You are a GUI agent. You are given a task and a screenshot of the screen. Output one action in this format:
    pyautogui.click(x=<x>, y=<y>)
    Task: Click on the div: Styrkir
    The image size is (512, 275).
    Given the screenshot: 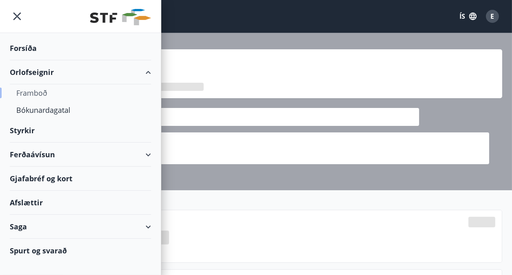 What is the action you would take?
    pyautogui.click(x=80, y=130)
    